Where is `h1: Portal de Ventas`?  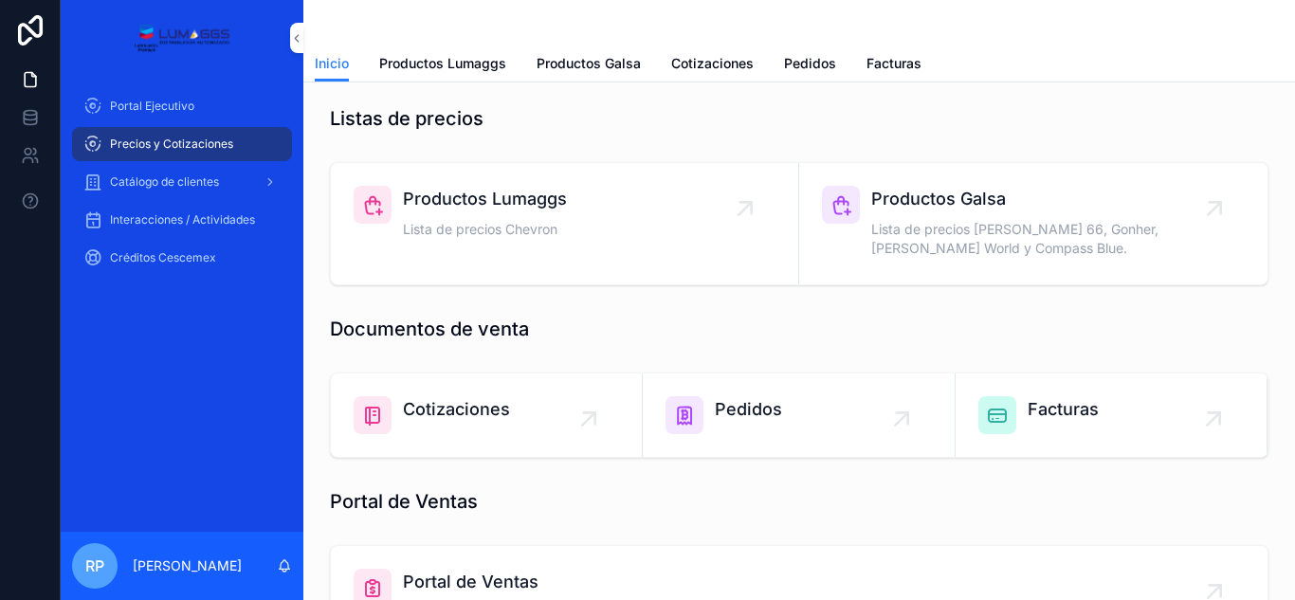
h1: Portal de Ventas is located at coordinates (404, 502).